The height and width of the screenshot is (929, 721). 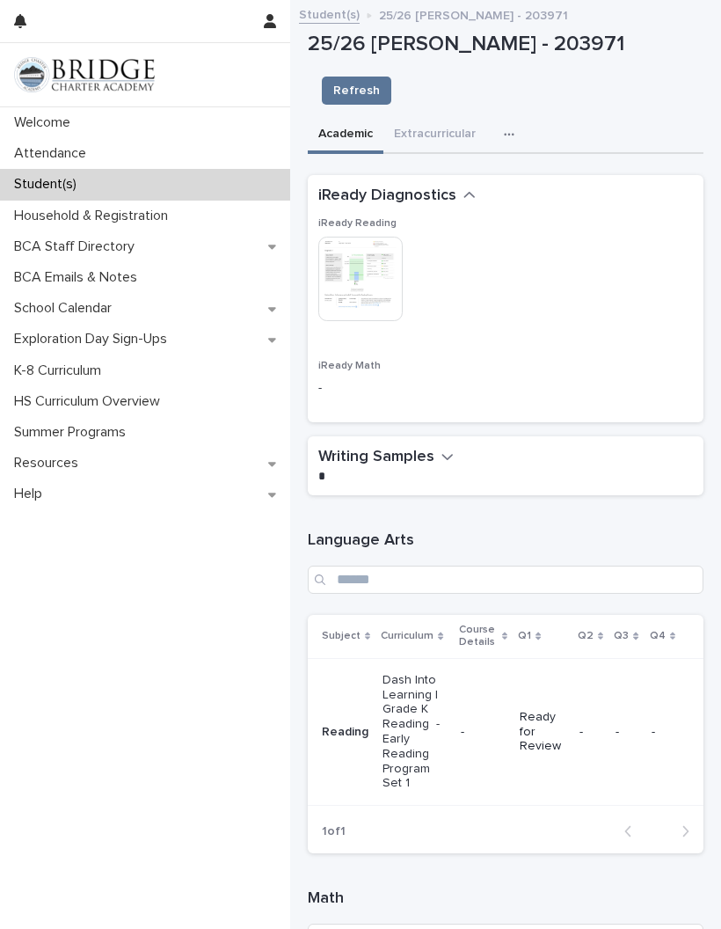 What do you see at coordinates (506, 580) in the screenshot?
I see `div: Search` at bounding box center [506, 580].